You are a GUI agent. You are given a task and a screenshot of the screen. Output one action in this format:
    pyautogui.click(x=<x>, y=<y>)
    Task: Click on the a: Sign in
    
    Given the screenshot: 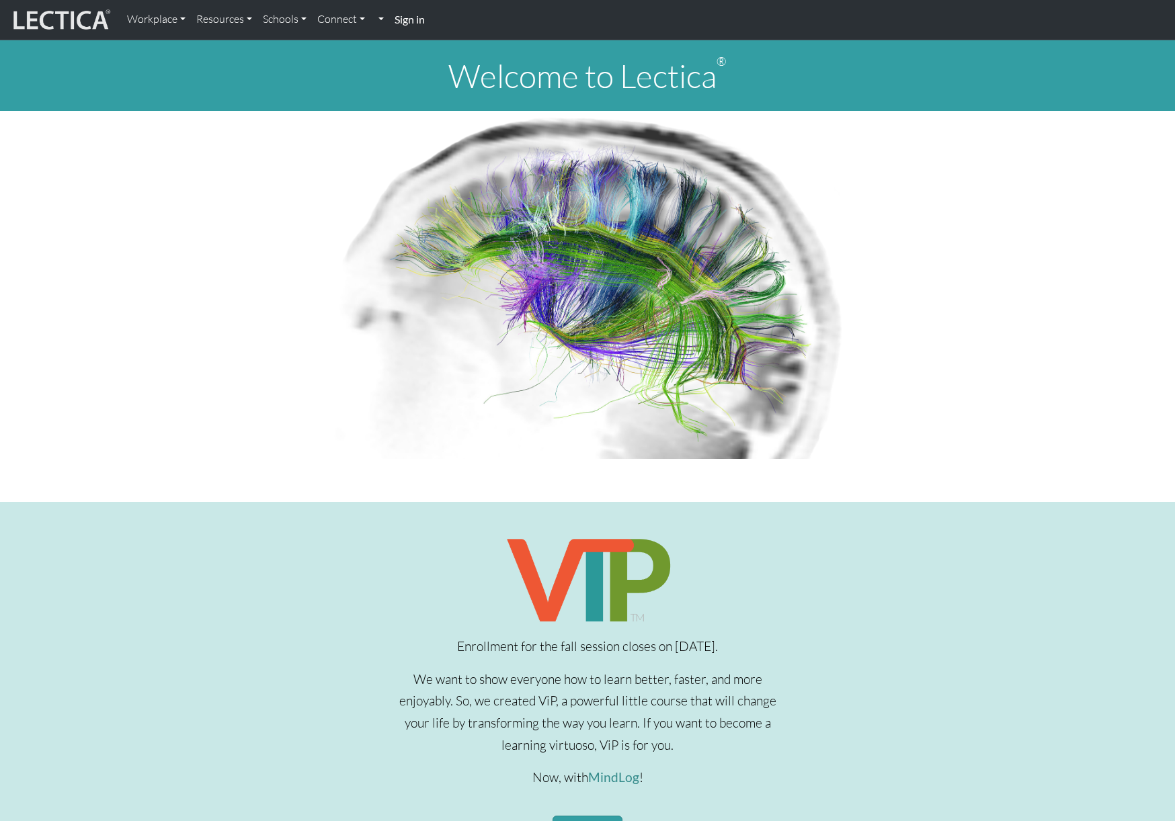 What is the action you would take?
    pyautogui.click(x=409, y=19)
    